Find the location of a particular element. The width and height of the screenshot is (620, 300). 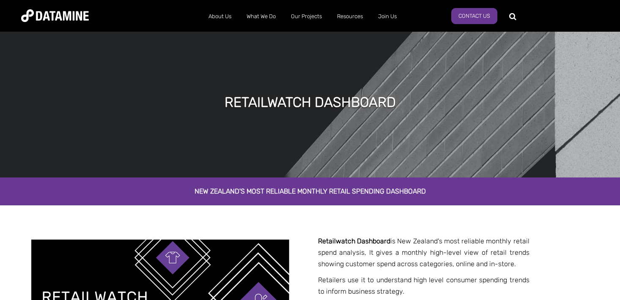

img: Datamine is located at coordinates (55, 16).